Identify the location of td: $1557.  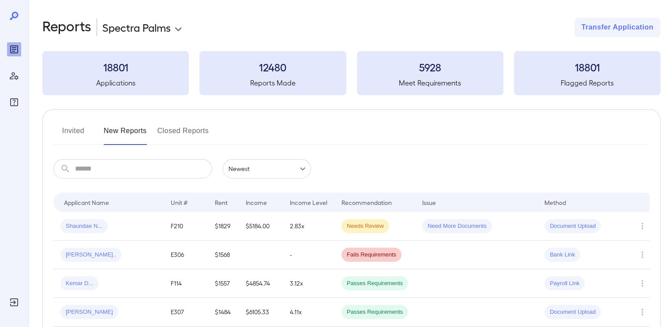
(223, 284).